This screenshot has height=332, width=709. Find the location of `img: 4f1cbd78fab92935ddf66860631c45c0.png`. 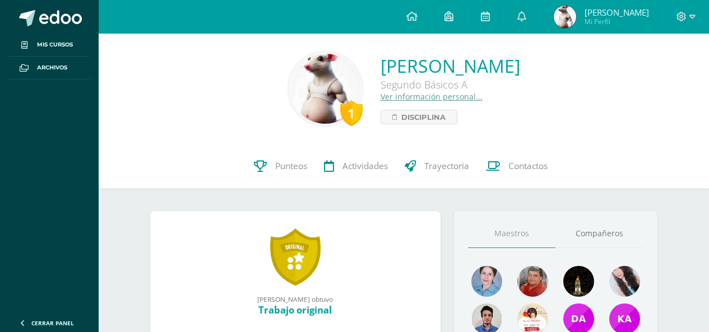

img: 4f1cbd78fab92935ddf66860631c45c0.png is located at coordinates (325, 89).